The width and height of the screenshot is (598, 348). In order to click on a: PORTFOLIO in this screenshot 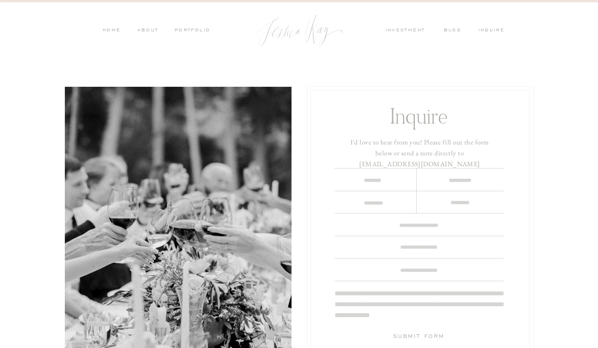, I will do `click(192, 31)`.